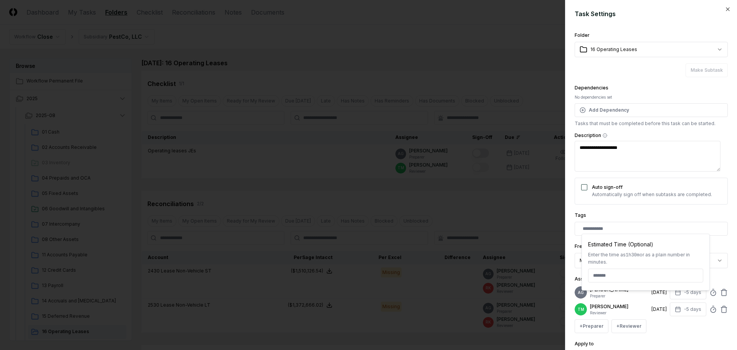  Describe the element at coordinates (619, 296) in the screenshot. I see `p: Preparer` at that location.